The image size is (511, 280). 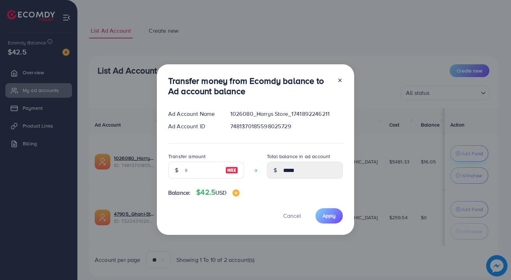 What do you see at coordinates (250, 86) in the screenshot?
I see `h3: Transfer money from Ecomdy balance to Ad account balance` at bounding box center [250, 86].